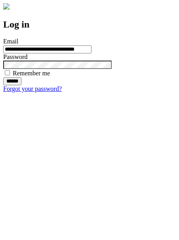  What do you see at coordinates (6, 6) in the screenshot?
I see `img: logo-4e3dc11c47720685a147b03b5a06dd966a58ff35d612b21f08c02c0306f2b779.png` at bounding box center [6, 6].